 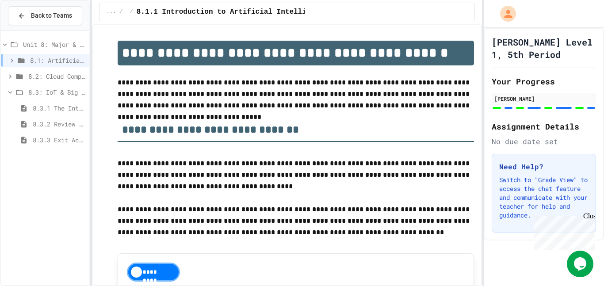 What do you see at coordinates (544, 81) in the screenshot?
I see `h2: Your Progress` at bounding box center [544, 81].